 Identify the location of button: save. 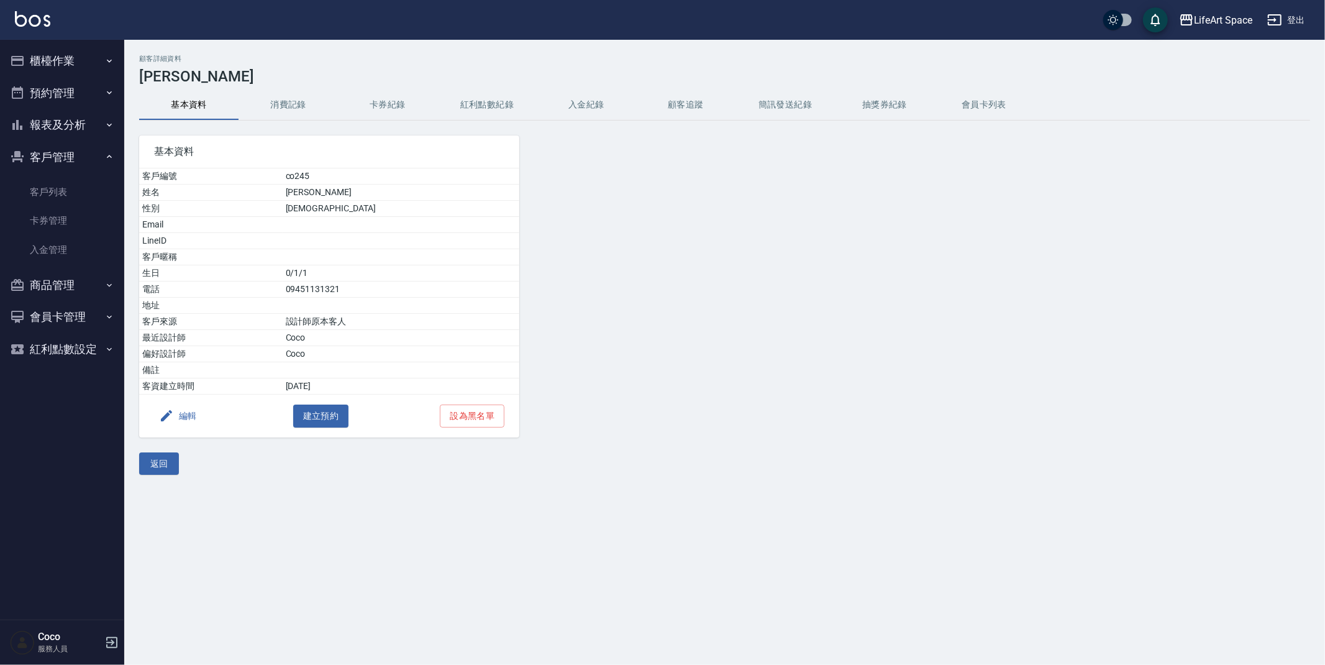
(1155, 20).